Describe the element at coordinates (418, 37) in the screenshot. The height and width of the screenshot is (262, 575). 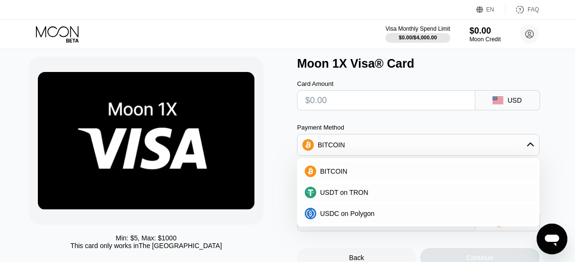
I see `div: $0.00 / $4,000.00` at that location.